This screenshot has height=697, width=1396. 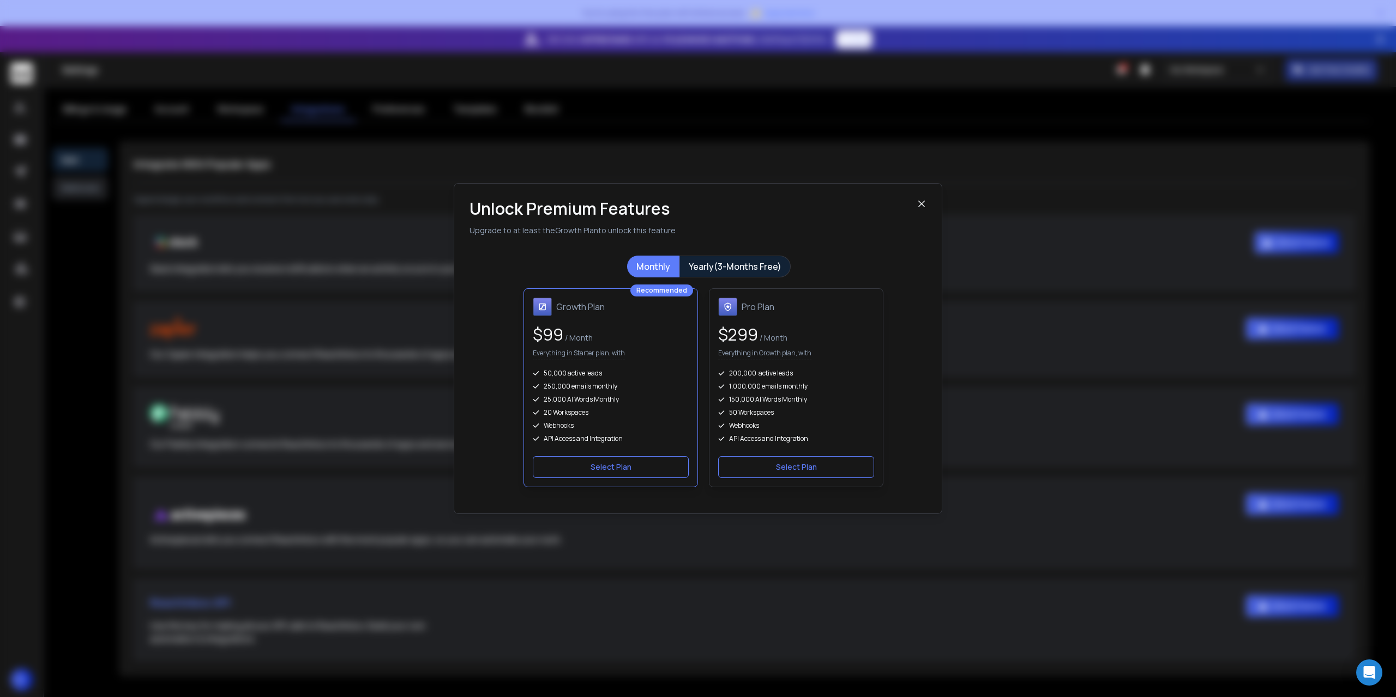 I want to click on div: Recommended, so click(x=661, y=291).